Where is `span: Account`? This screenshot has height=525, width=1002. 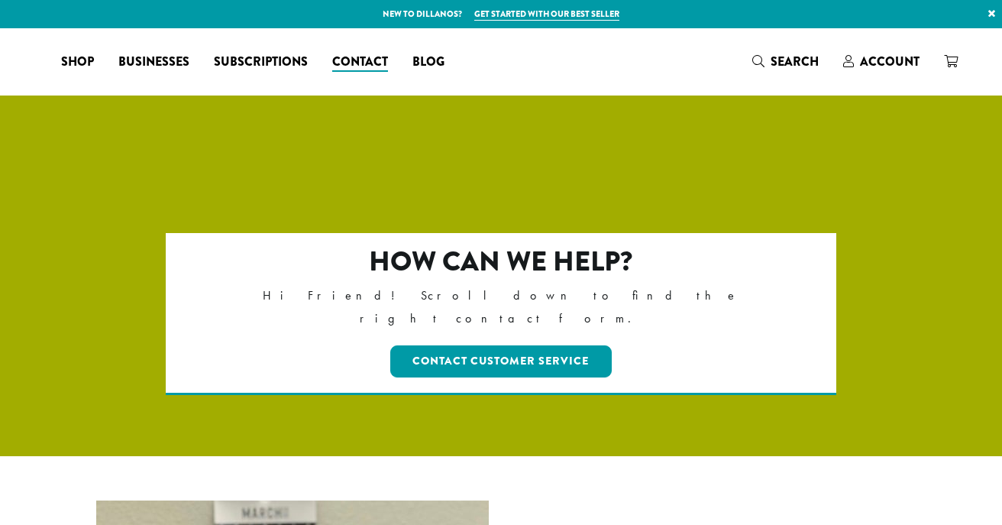 span: Account is located at coordinates (890, 61).